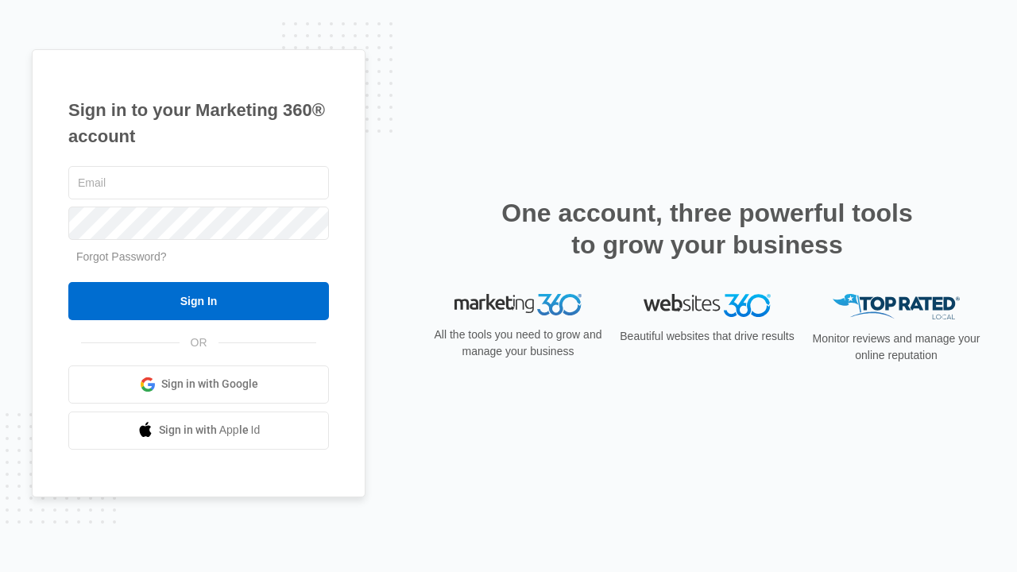 This screenshot has width=1017, height=572. Describe the element at coordinates (896, 347) in the screenshot. I see `p: Monitor reviews and manage your online reputation` at that location.